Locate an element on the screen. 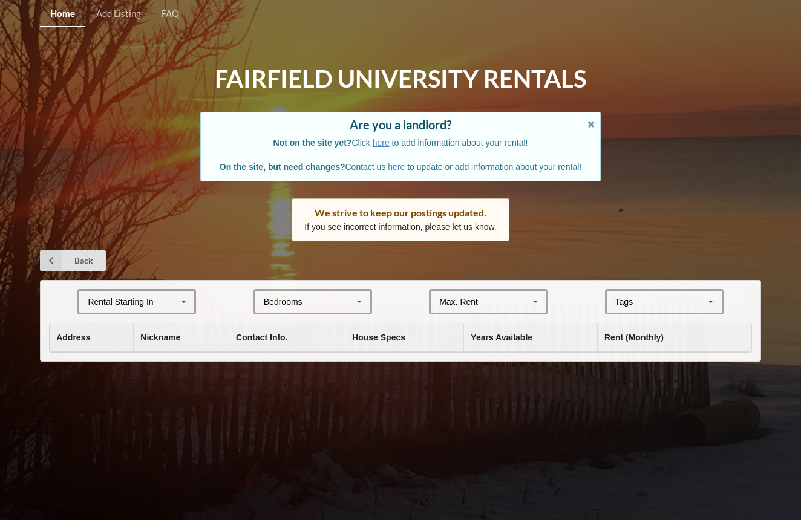 Image resolution: width=801 pixels, height=520 pixels. p: If you see incorrect information, please let us know. is located at coordinates (400, 227).